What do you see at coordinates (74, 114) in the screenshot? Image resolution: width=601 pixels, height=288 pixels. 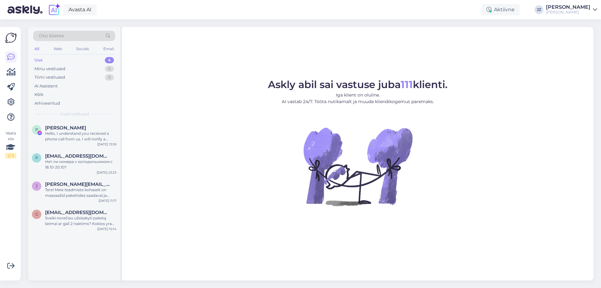 I see `span: Uued vestlused` at bounding box center [74, 114].